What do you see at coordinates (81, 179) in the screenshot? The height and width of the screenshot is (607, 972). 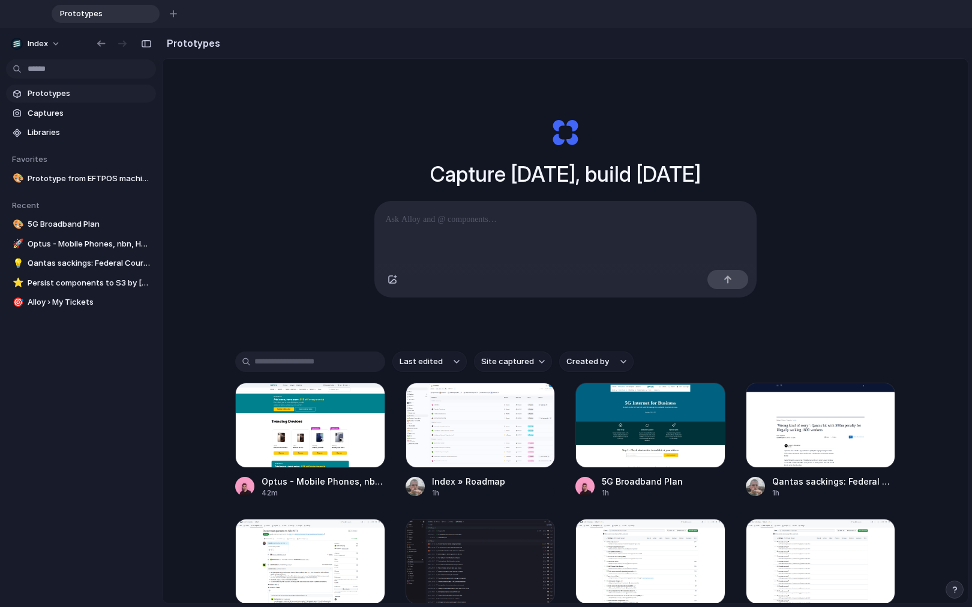 I see `div: 🎨Prototype from EFTPOS machines | eCommerce | free quote | Tyro` at bounding box center [81, 179].